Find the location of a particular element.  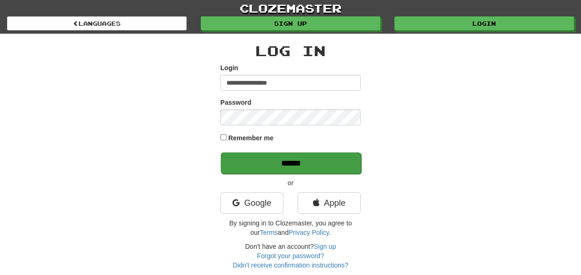

a: Login is located at coordinates (484, 23).